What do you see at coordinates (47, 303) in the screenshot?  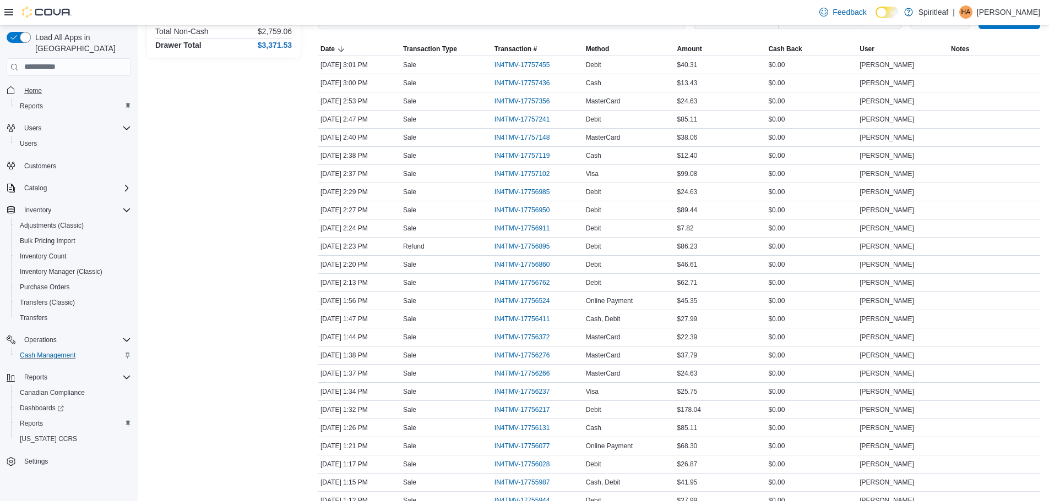 I see `span: Transfers (Classic)` at bounding box center [47, 303].